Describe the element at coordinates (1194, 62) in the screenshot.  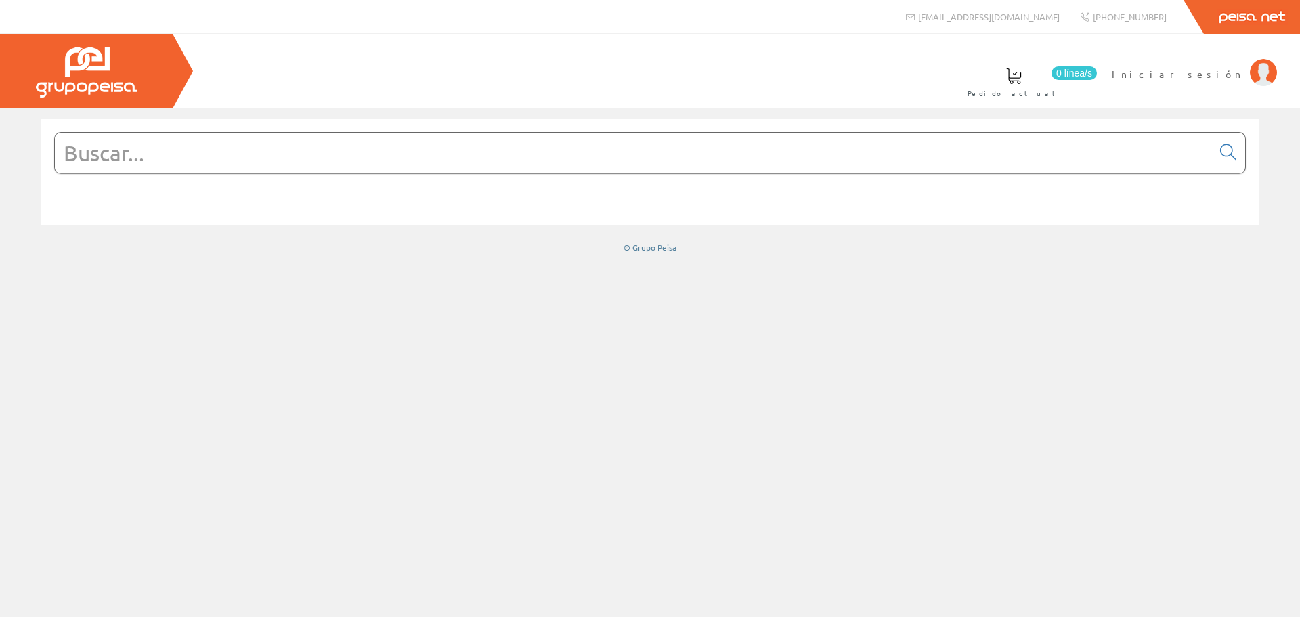
I see `a: Iniciar sesión` at that location.